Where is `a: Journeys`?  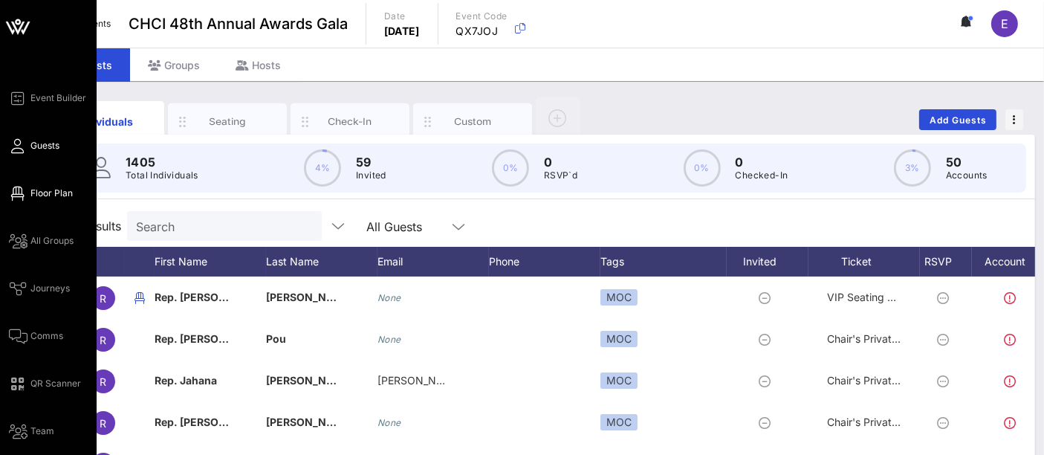
a: Journeys is located at coordinates (39, 288).